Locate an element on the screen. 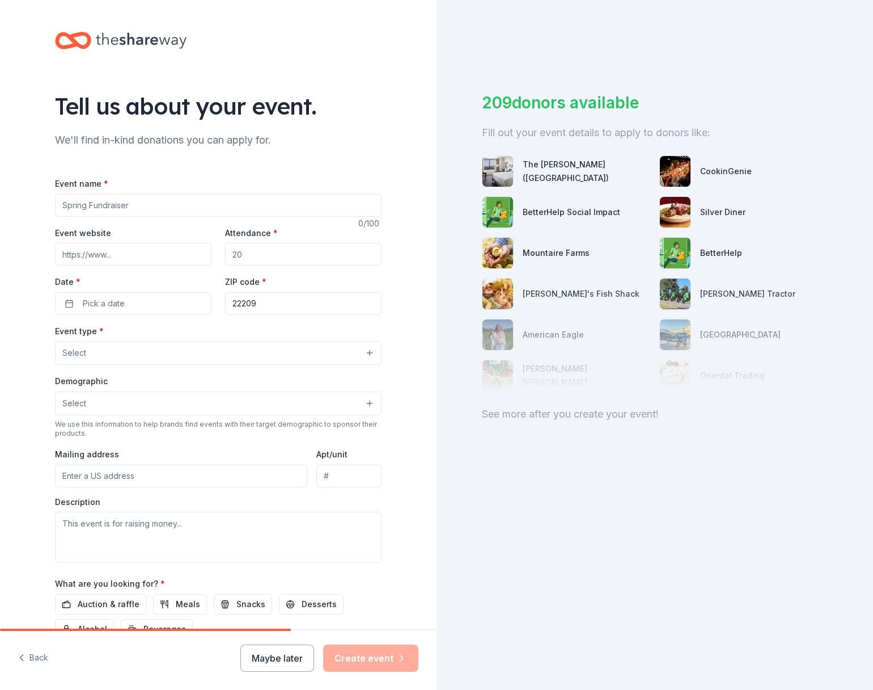 This screenshot has width=873, height=690. img: photo for CookinGenie is located at coordinates (675, 171).